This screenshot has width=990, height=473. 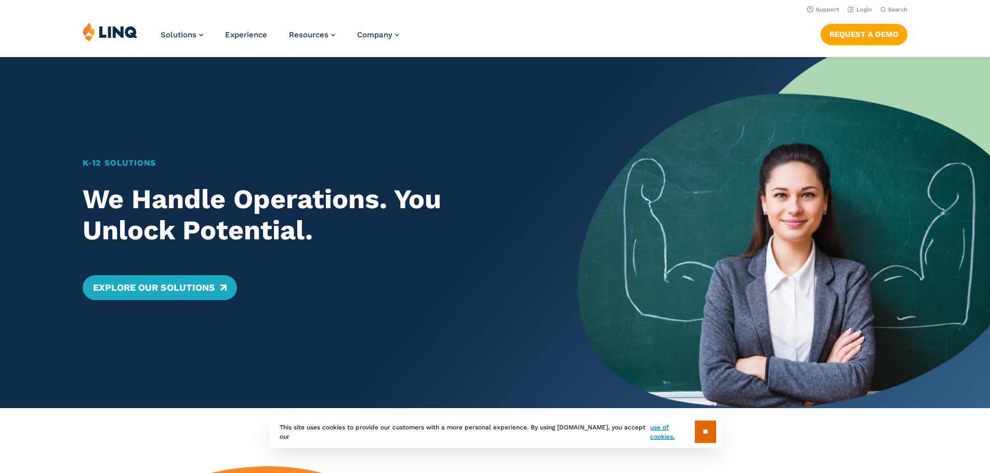 What do you see at coordinates (160, 288) in the screenshot?
I see `a: Explore Our Solutions` at bounding box center [160, 288].